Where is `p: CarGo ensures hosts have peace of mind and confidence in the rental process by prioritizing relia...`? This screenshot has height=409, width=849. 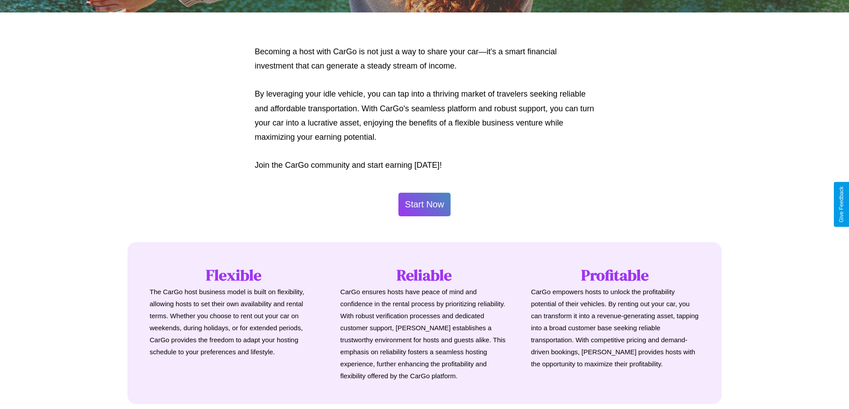
p: CarGo ensures hosts have peace of mind and confidence in the rental process by prioritizing relia... is located at coordinates (425, 334).